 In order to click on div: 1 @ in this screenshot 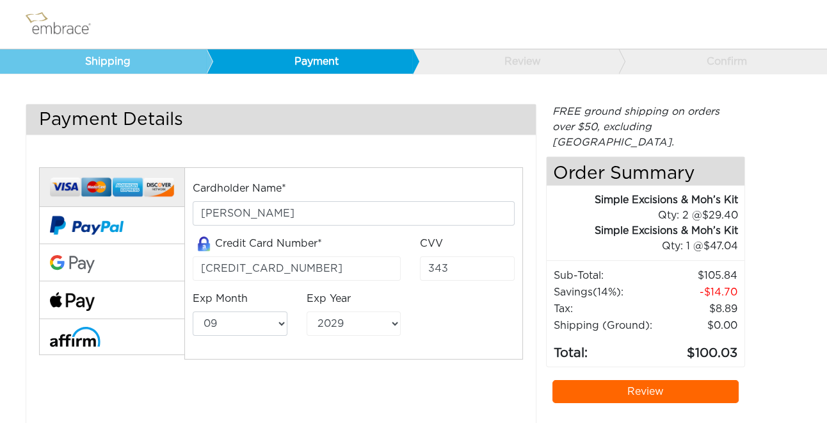, I will do `click(651, 246)`.